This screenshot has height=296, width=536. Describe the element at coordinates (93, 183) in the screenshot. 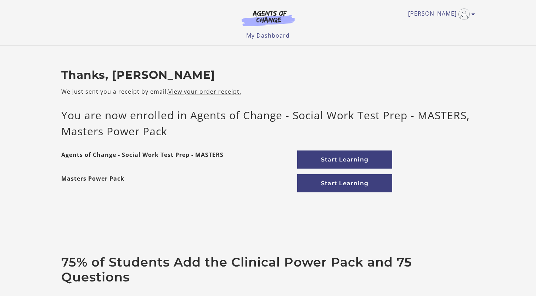

I see `strong: Masters Power Pack` at that location.